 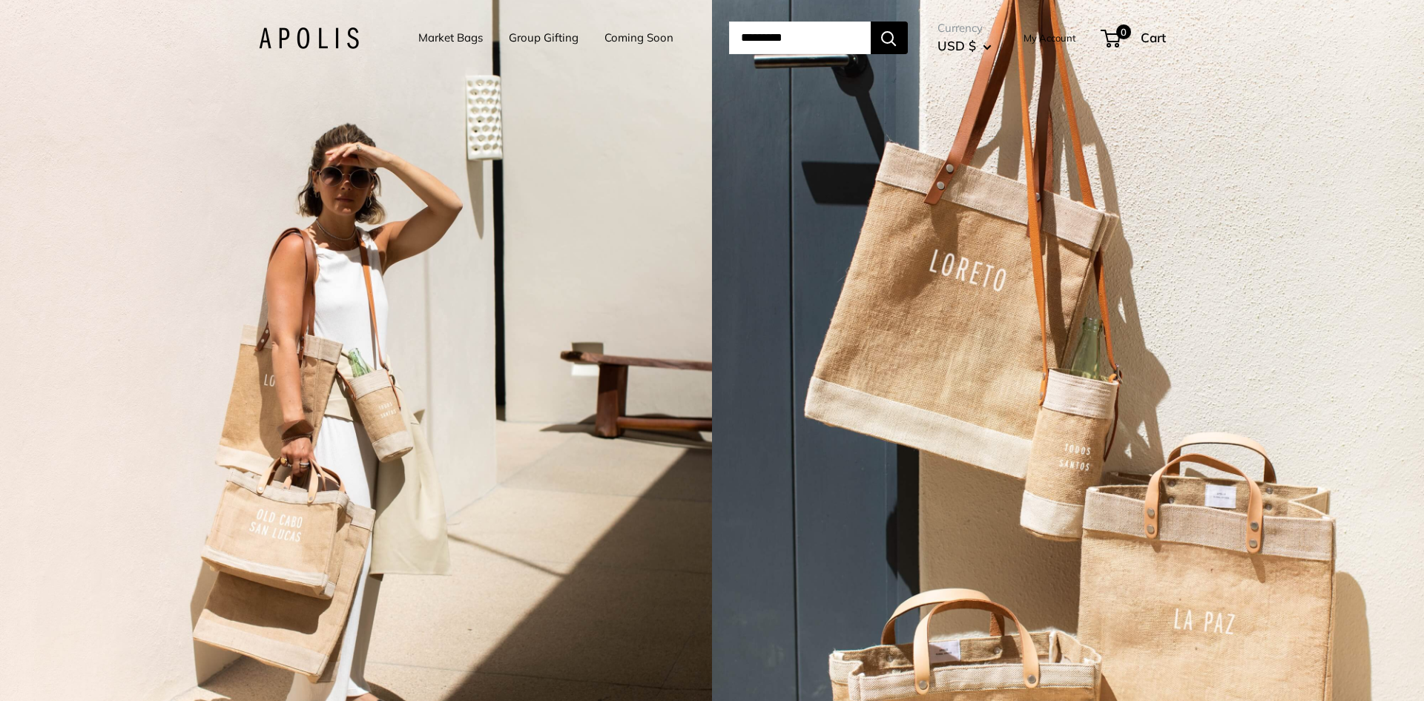 I want to click on a: Coming Soon, so click(x=639, y=38).